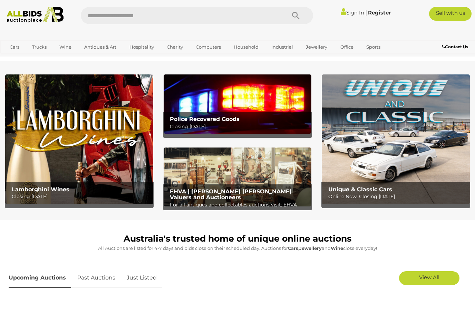  What do you see at coordinates (347, 47) in the screenshot?
I see `a: Office` at bounding box center [347, 47].